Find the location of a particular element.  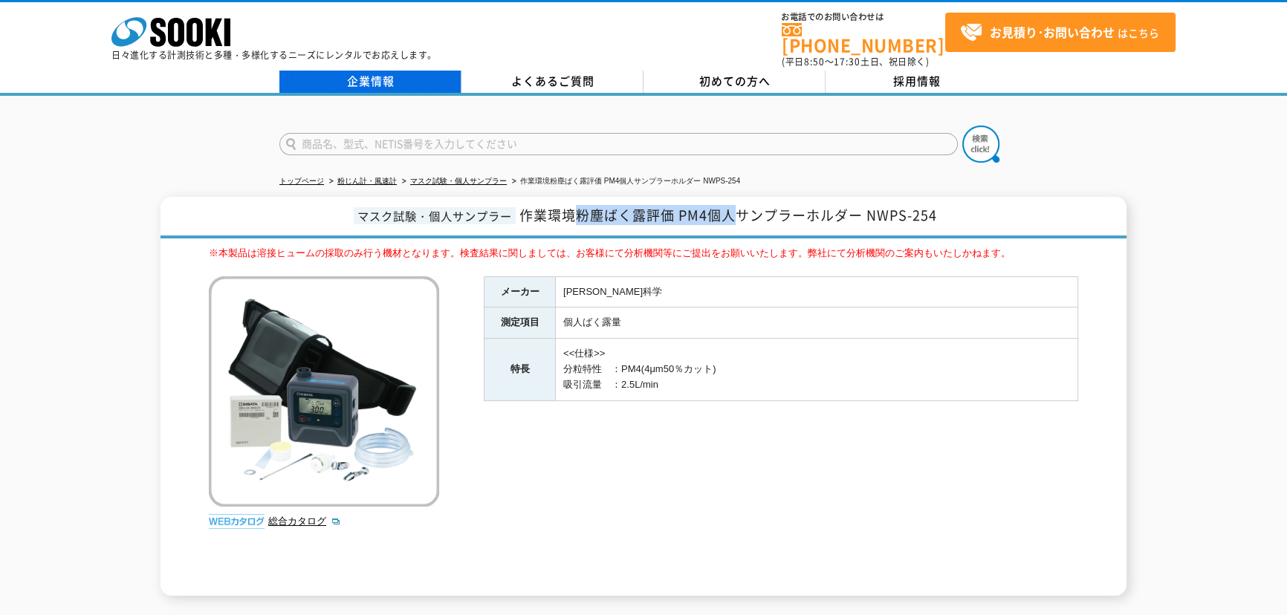

span: マスク試験・個人サンプラー is located at coordinates (435, 215).